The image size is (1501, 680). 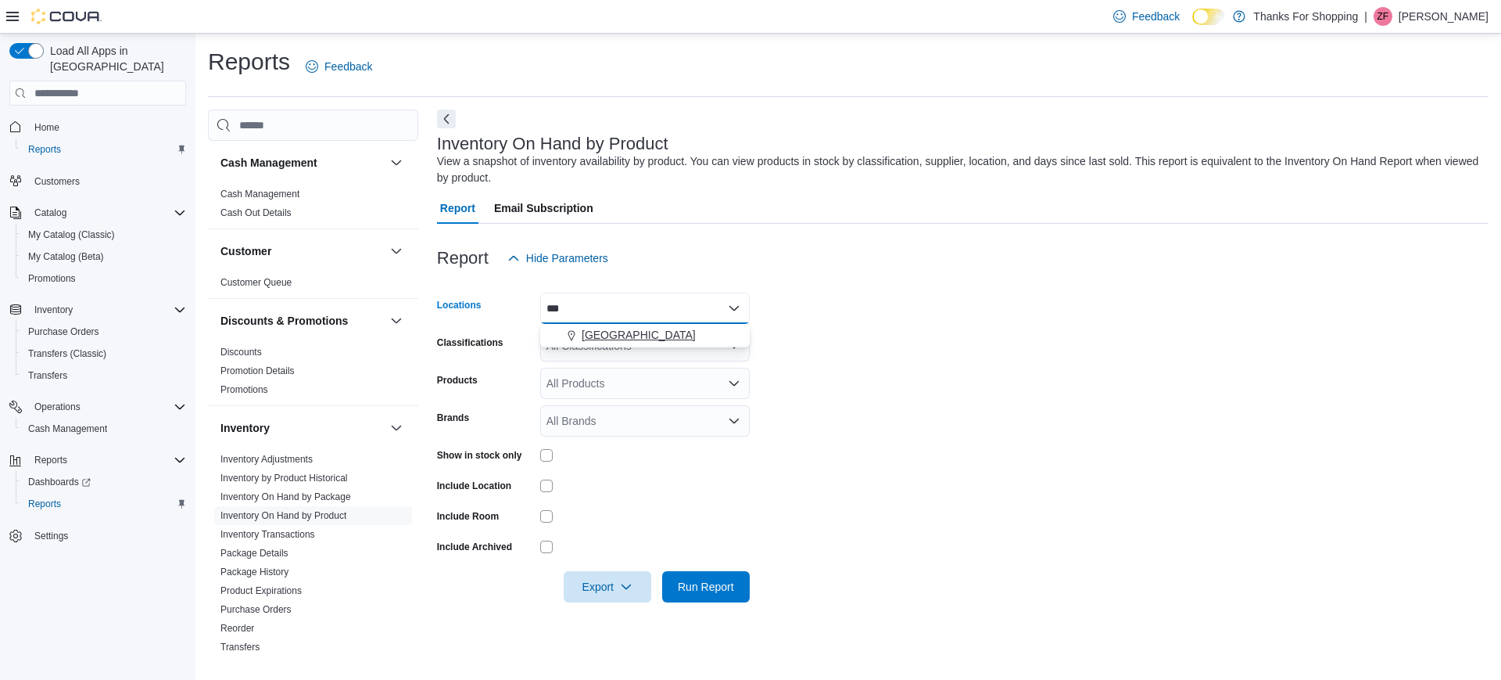 What do you see at coordinates (256, 609) in the screenshot?
I see `a: Purchase Orders` at bounding box center [256, 609].